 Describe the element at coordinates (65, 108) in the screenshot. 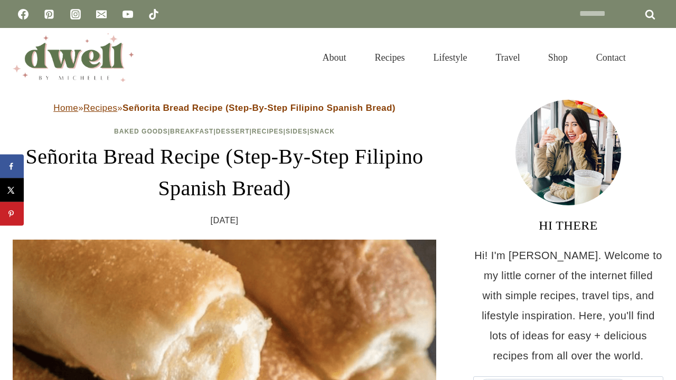

I see `a: Home` at that location.